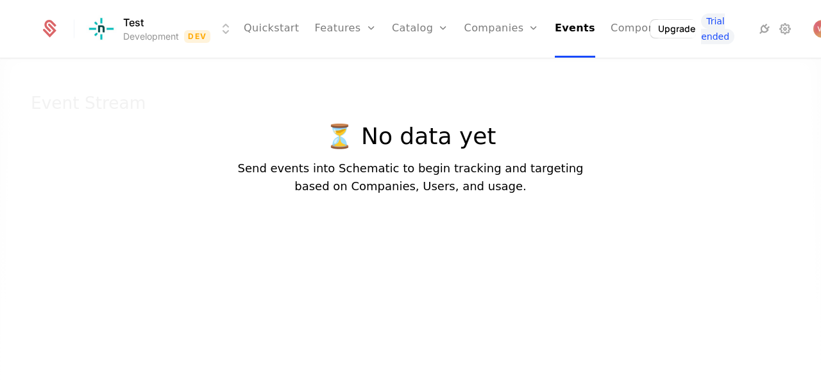  What do you see at coordinates (764, 29) in the screenshot?
I see `a: Integrations` at bounding box center [764, 29].